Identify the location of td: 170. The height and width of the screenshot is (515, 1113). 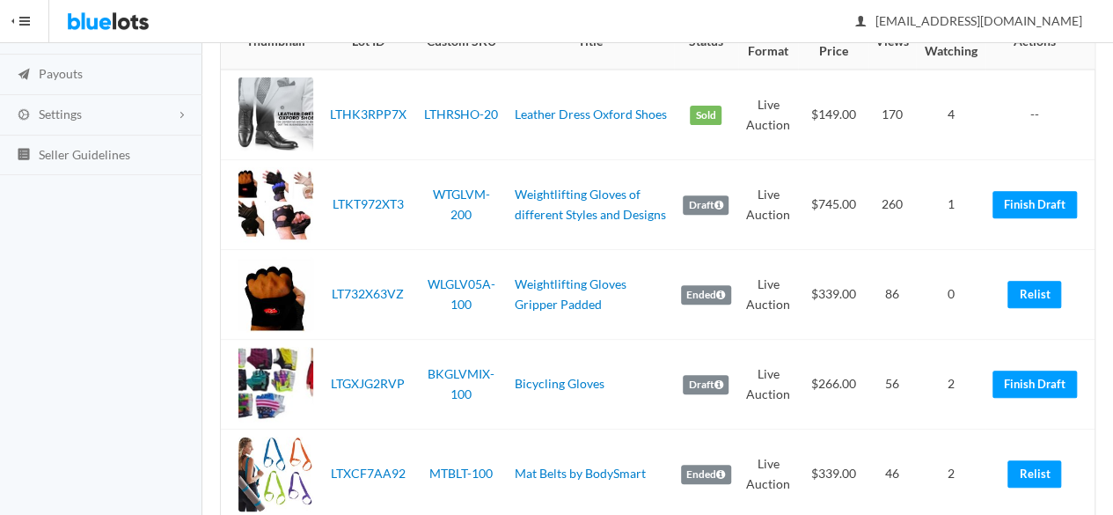
(892, 114).